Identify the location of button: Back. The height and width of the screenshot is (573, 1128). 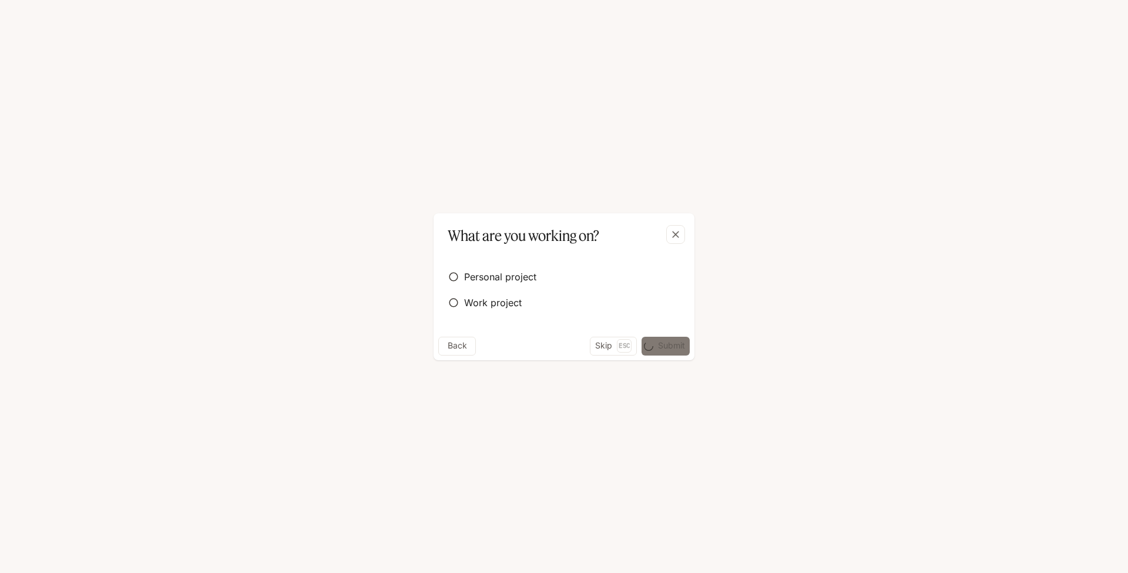
(457, 346).